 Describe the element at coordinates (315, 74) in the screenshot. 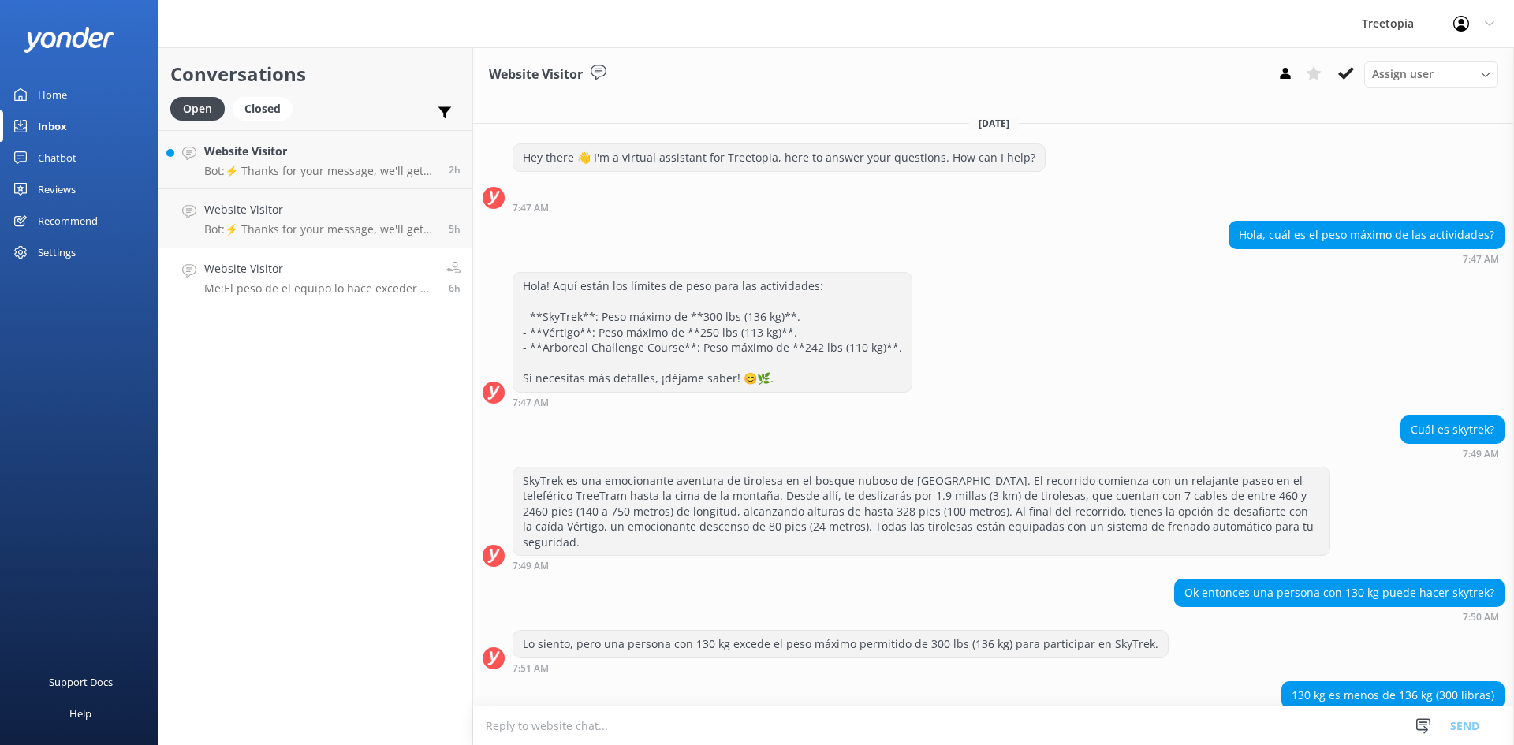

I see `h2: Conversations` at that location.